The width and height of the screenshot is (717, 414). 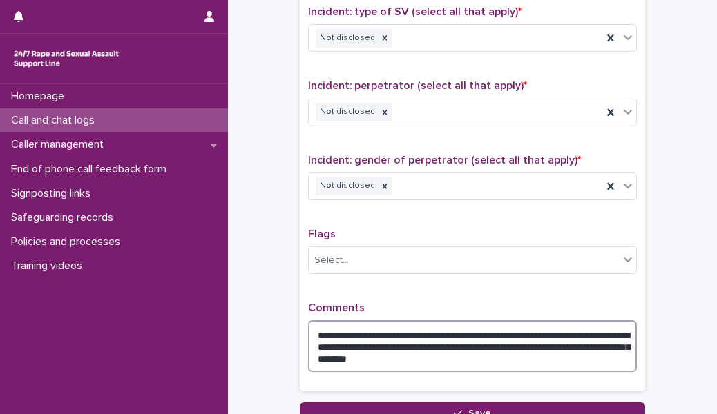 What do you see at coordinates (91, 169) in the screenshot?
I see `p: End of phone call feedback form` at bounding box center [91, 169].